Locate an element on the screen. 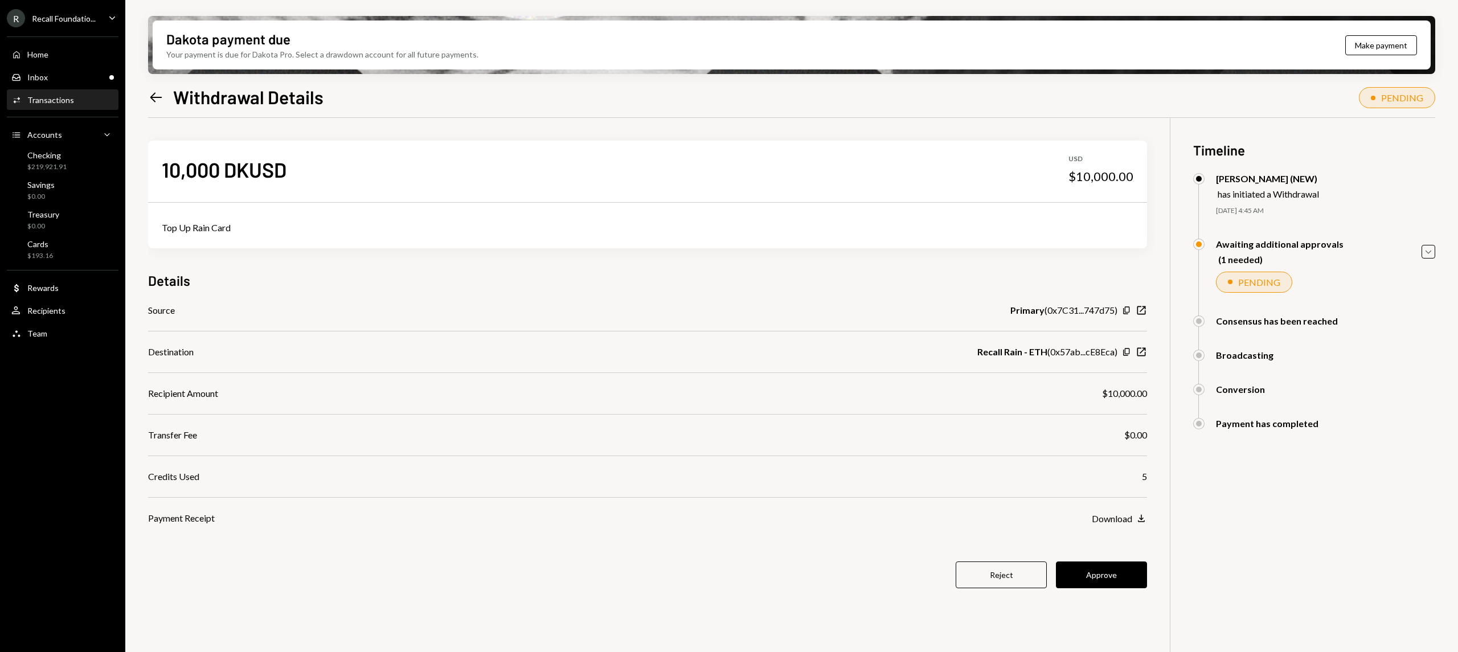 The width and height of the screenshot is (1458, 652). a: Checking$219,921.91 is located at coordinates (63, 161).